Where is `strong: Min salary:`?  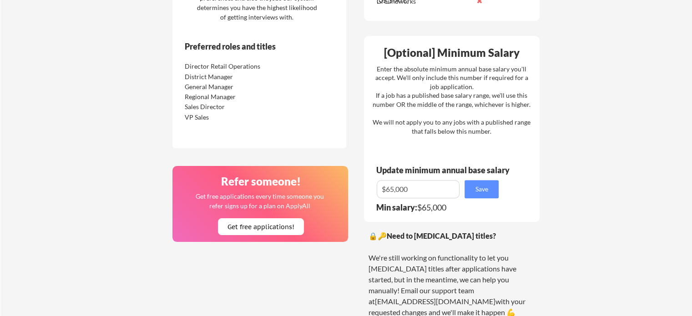 strong: Min salary: is located at coordinates (397, 207).